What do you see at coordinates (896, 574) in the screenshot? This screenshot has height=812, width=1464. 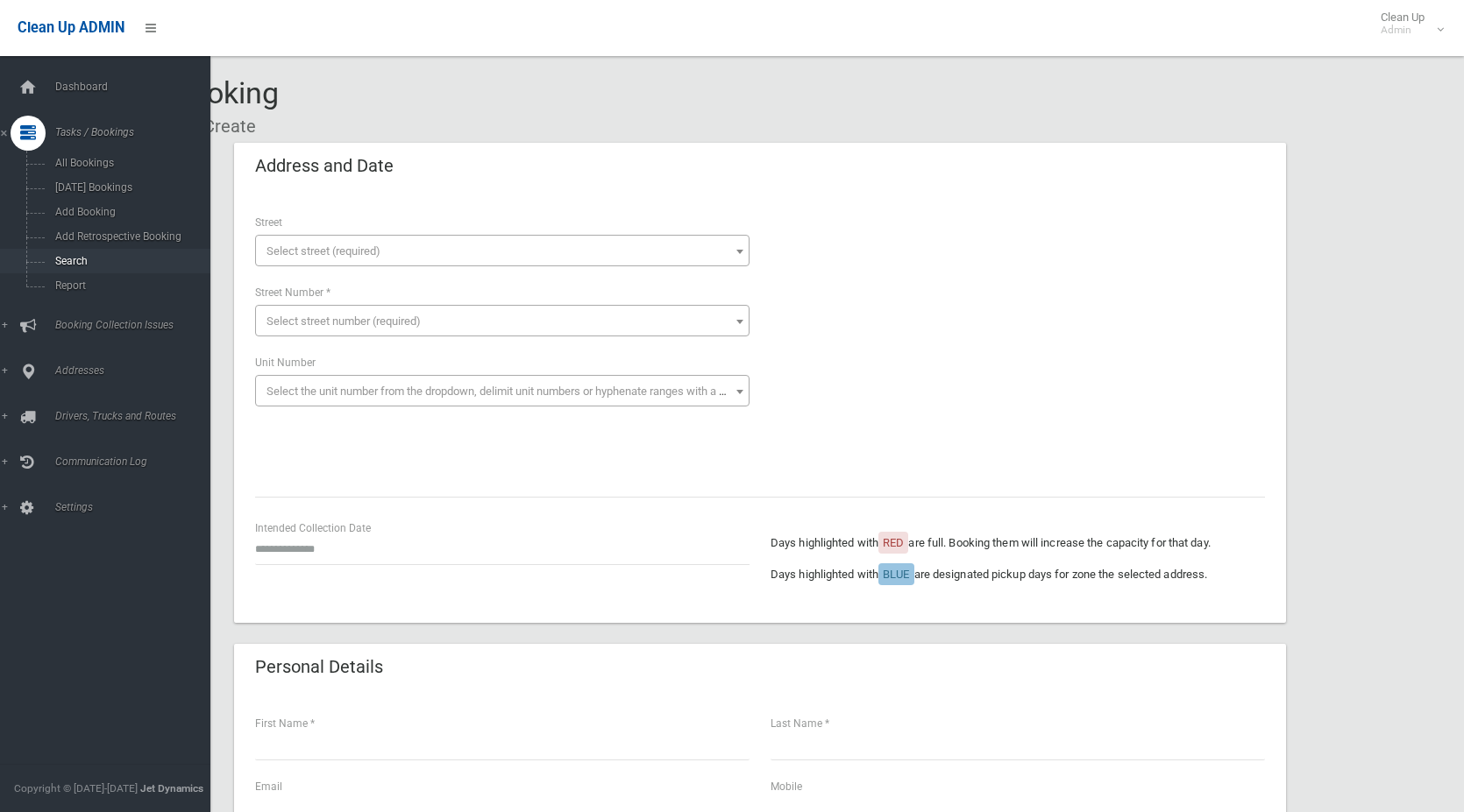 I see `span: BLUE` at bounding box center [896, 574].